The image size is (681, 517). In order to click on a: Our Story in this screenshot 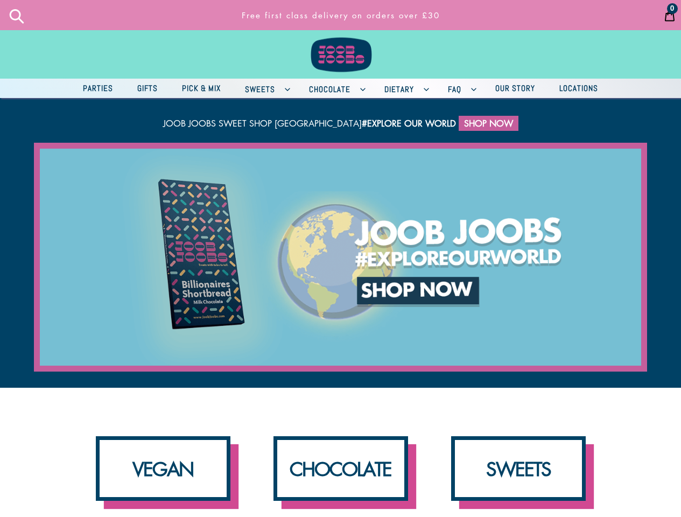, I will do `click(515, 88)`.